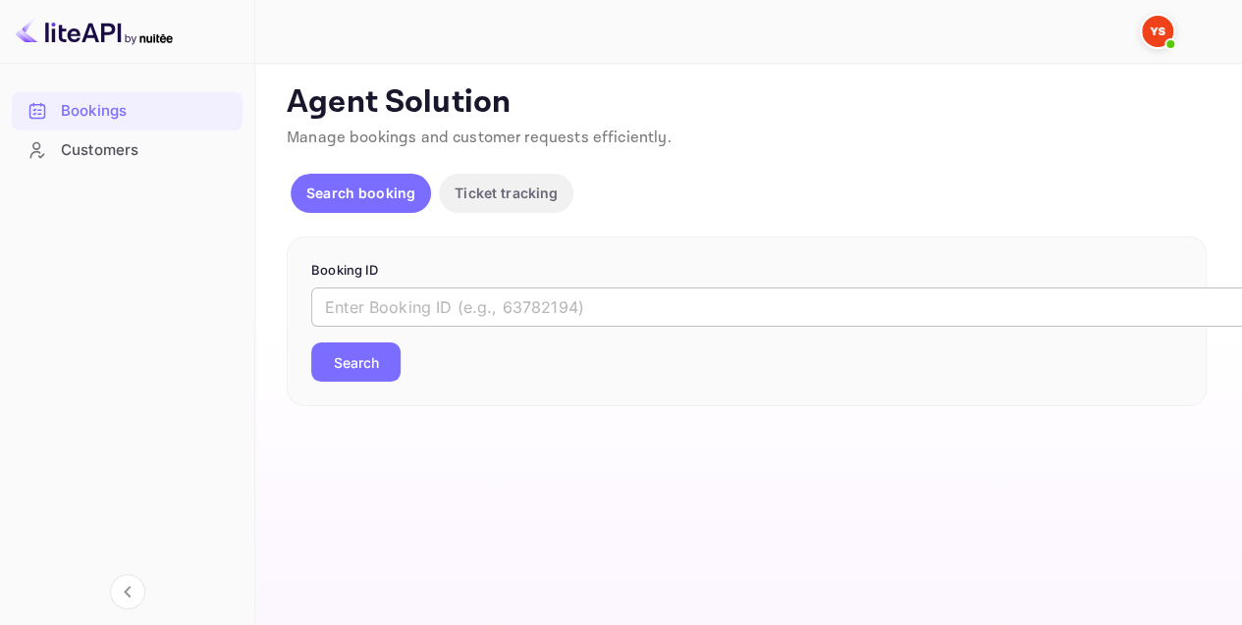 The image size is (1242, 625). I want to click on p: Ticket tracking, so click(506, 192).